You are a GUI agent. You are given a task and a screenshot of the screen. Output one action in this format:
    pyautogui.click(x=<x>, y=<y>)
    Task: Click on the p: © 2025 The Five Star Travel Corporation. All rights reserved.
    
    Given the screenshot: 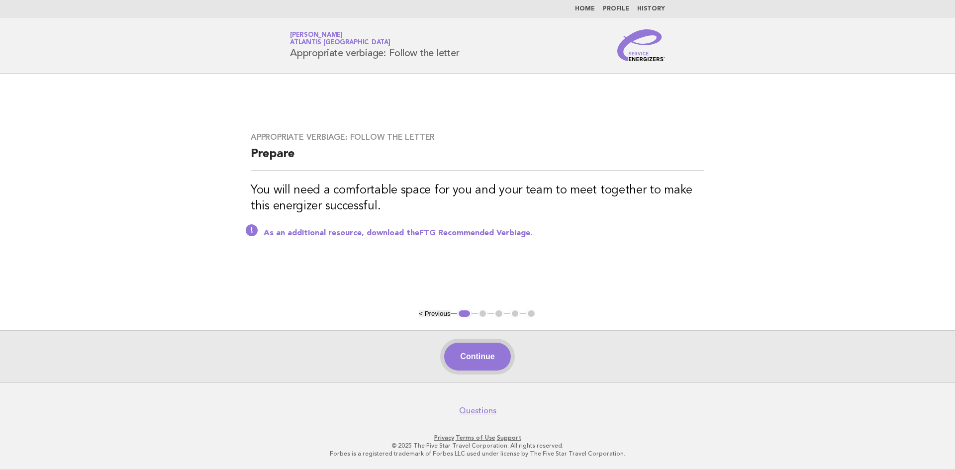 What is the action you would take?
    pyautogui.click(x=478, y=446)
    